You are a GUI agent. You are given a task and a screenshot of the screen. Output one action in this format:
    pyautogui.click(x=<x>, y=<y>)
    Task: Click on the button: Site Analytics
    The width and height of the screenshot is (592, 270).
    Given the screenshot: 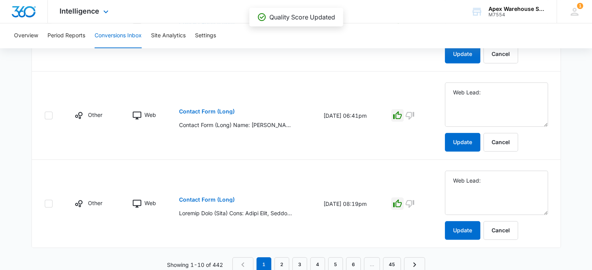 What is the action you would take?
    pyautogui.click(x=168, y=36)
    